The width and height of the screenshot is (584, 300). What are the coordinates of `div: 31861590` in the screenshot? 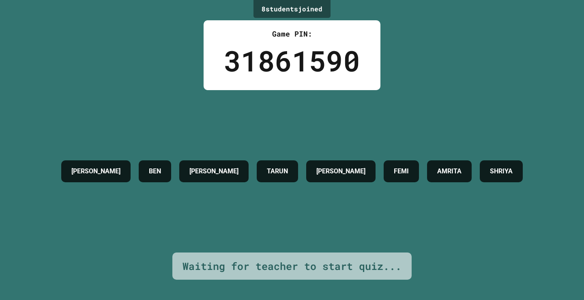 It's located at (292, 60).